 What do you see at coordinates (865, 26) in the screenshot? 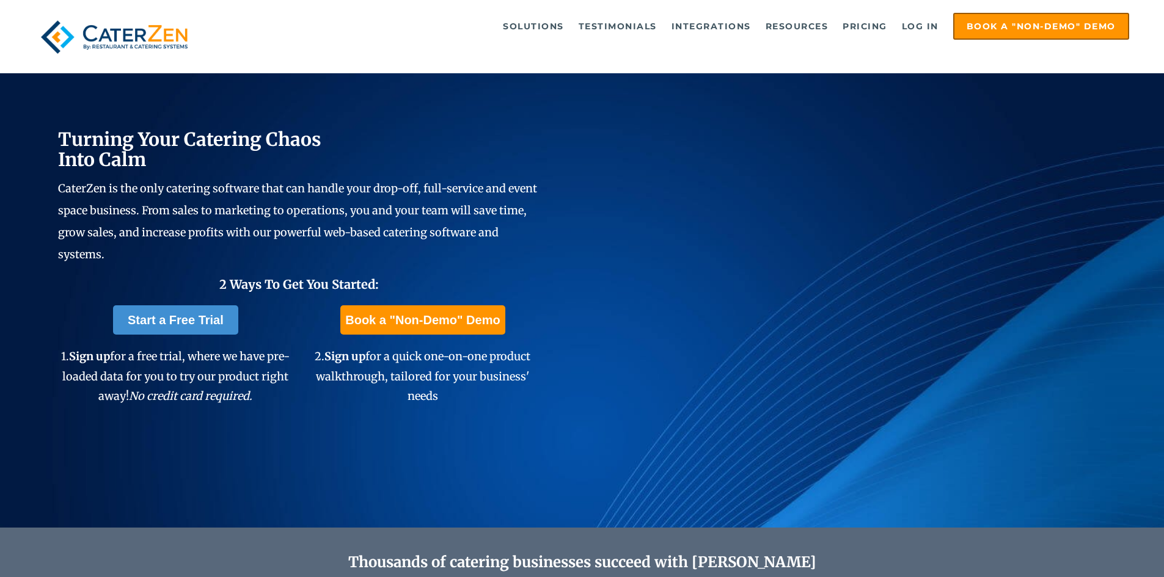
I see `a: Pricing` at bounding box center [865, 26].